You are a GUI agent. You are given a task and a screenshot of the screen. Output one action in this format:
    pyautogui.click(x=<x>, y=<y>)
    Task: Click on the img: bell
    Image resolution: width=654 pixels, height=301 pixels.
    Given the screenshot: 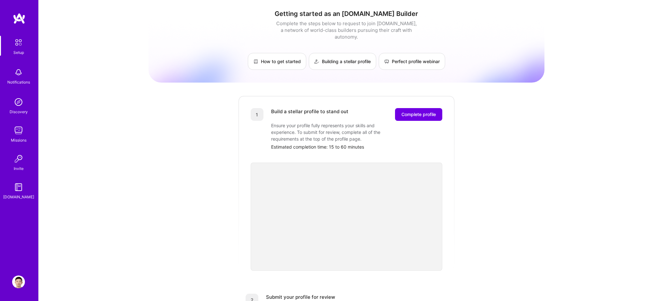 What is the action you would take?
    pyautogui.click(x=19, y=72)
    